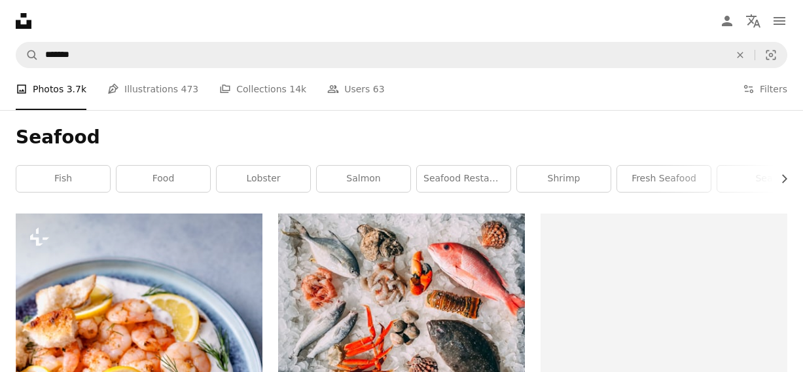 The image size is (803, 372). Describe the element at coordinates (779, 179) in the screenshot. I see `button: scroll list to the right` at that location.